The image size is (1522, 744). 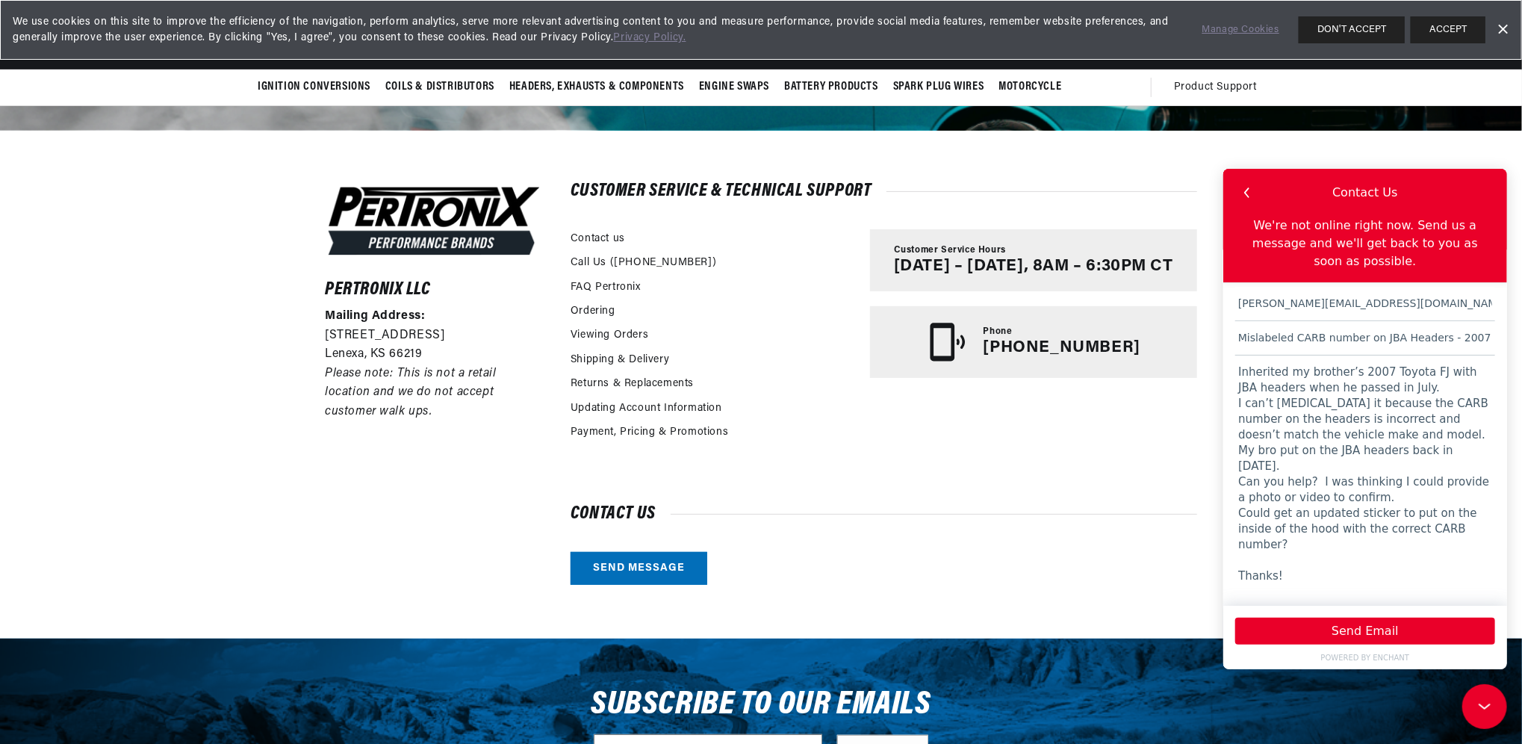 I want to click on span: Phone, so click(x=998, y=332).